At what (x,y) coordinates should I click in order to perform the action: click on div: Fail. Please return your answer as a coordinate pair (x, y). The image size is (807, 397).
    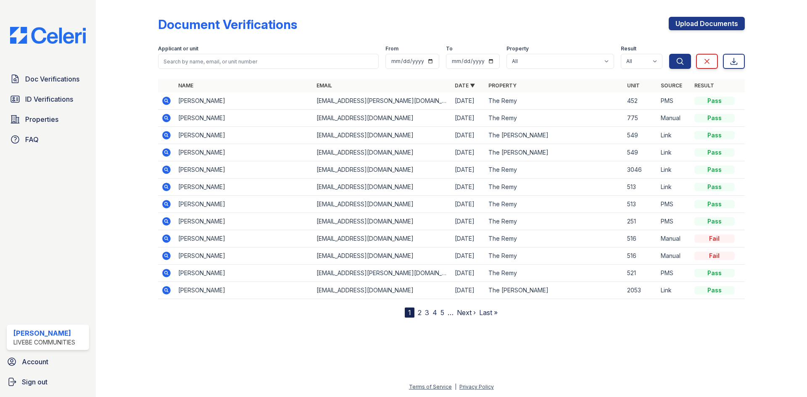
    Looking at the image, I should click on (715, 256).